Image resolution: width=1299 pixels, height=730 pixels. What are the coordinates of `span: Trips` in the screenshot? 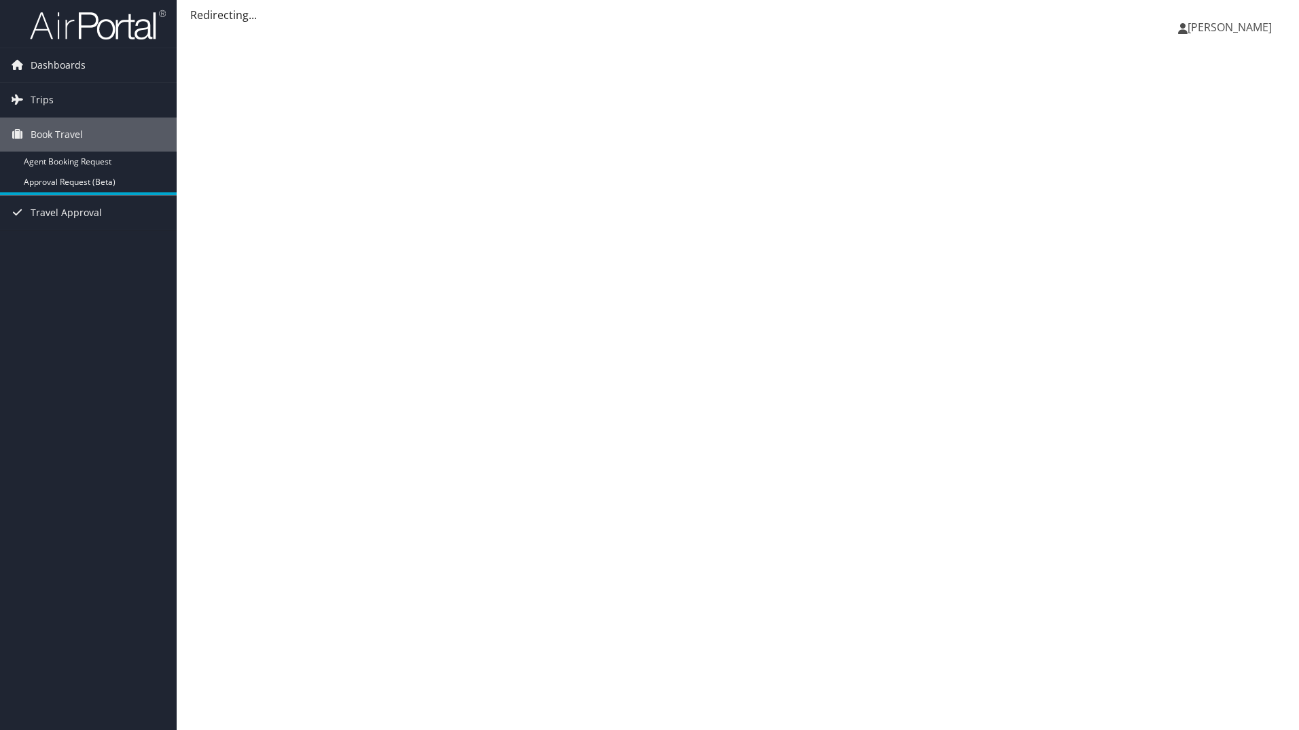 It's located at (42, 100).